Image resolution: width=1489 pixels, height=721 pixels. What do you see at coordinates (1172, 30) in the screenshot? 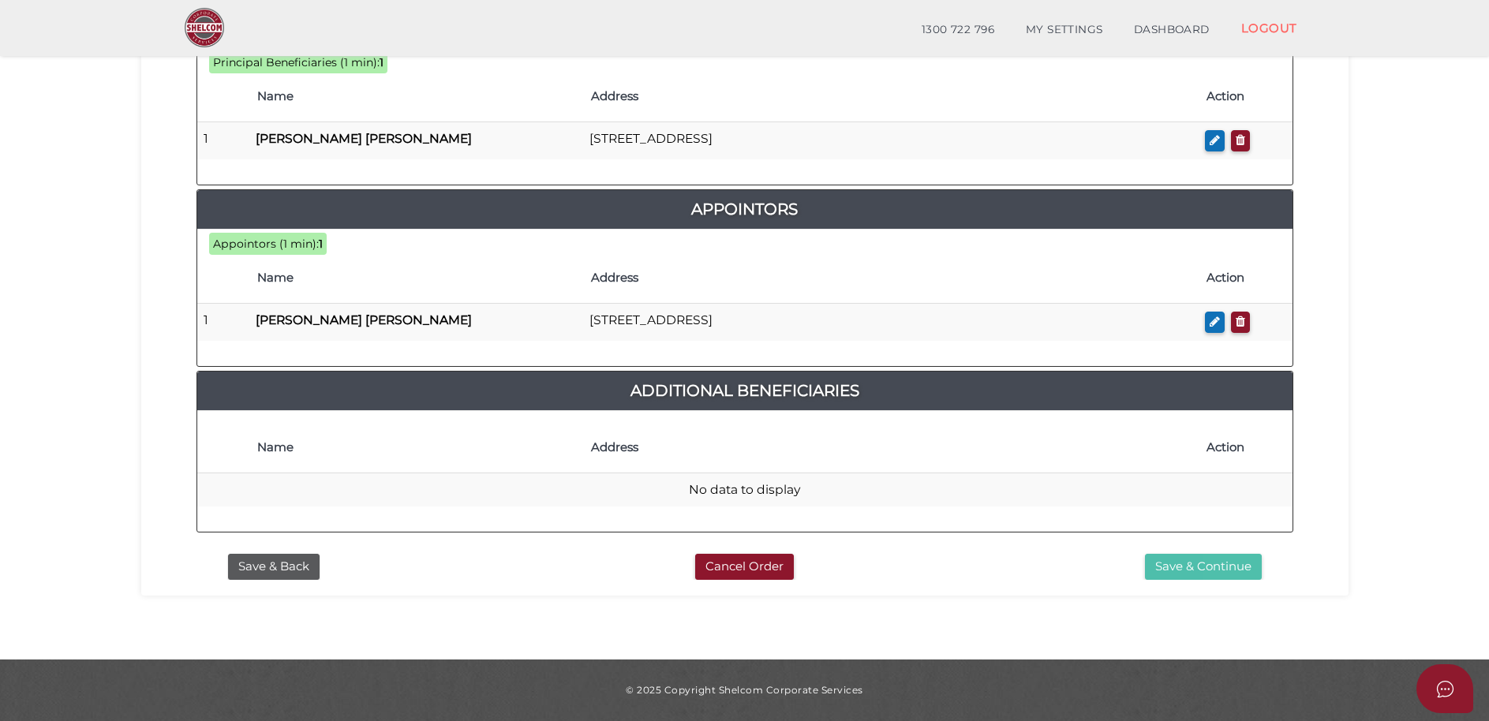
I see `a: DASHBOARD` at bounding box center [1172, 30].